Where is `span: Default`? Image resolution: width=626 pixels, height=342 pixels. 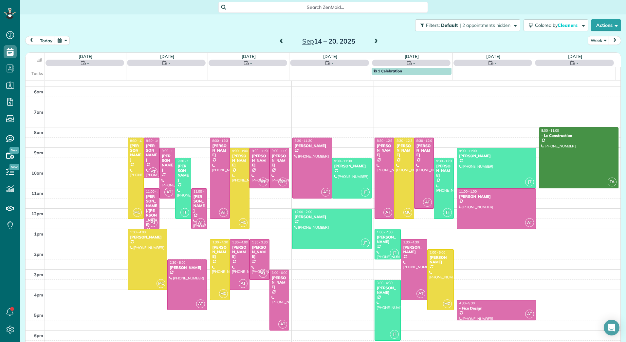 span: Default is located at coordinates (449, 25).